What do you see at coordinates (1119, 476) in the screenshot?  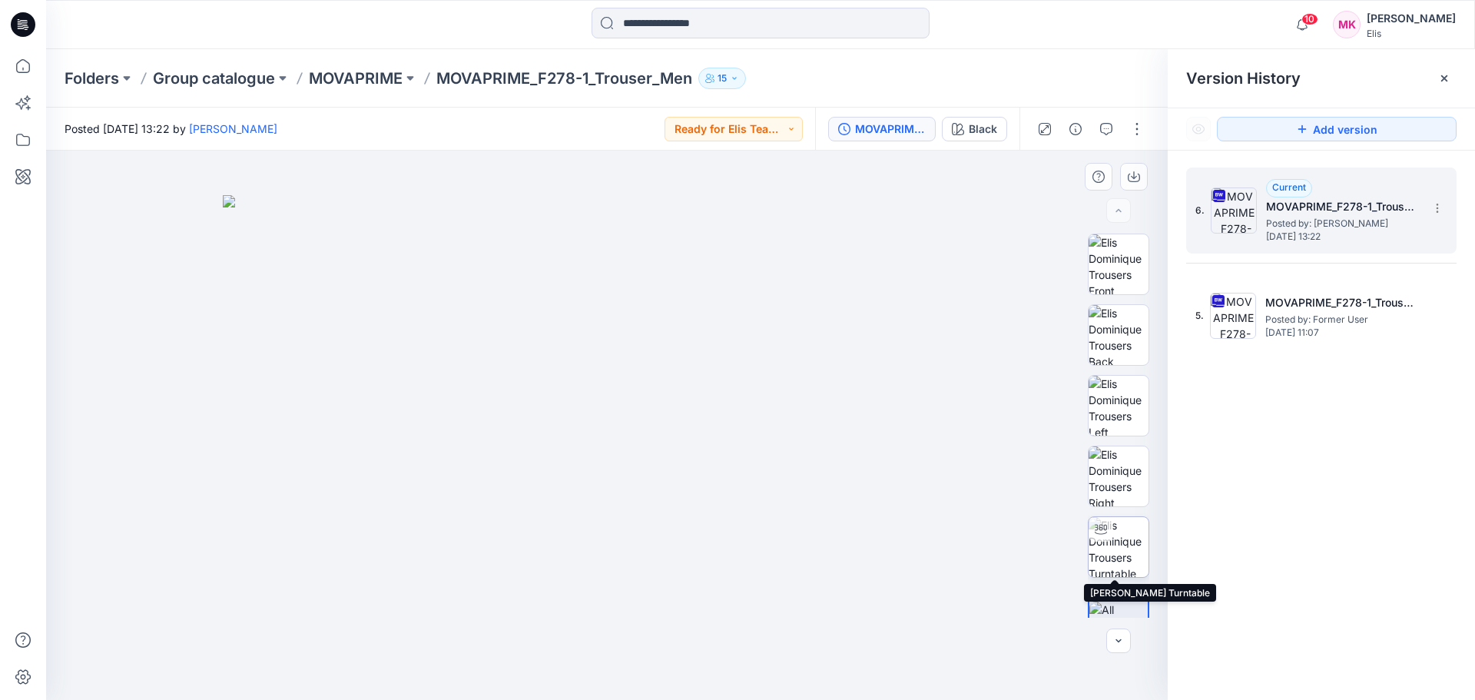 I see `img: Elis Dominique Trousers Right` at bounding box center [1119, 476].